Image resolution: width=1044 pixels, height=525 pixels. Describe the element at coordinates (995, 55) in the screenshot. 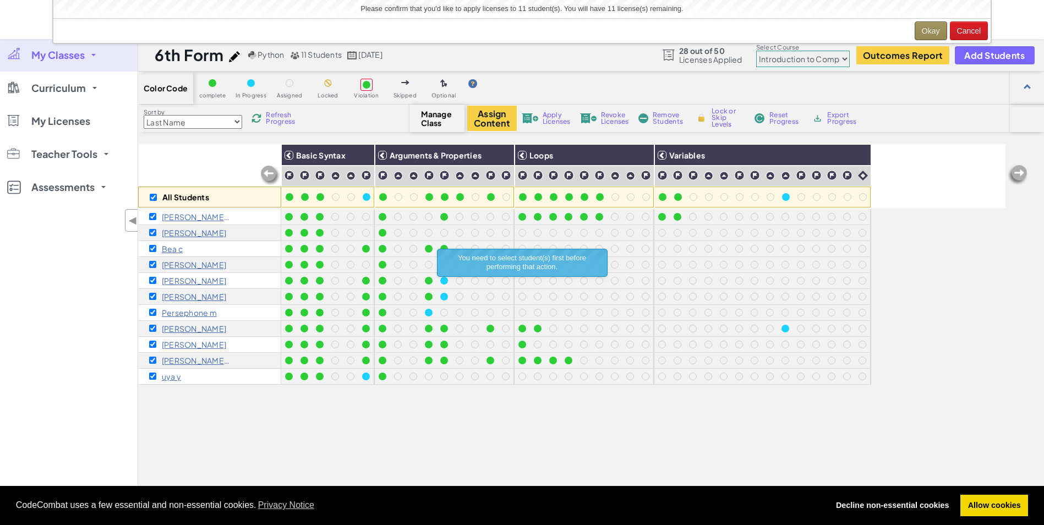

I see `button: Add Students` at that location.